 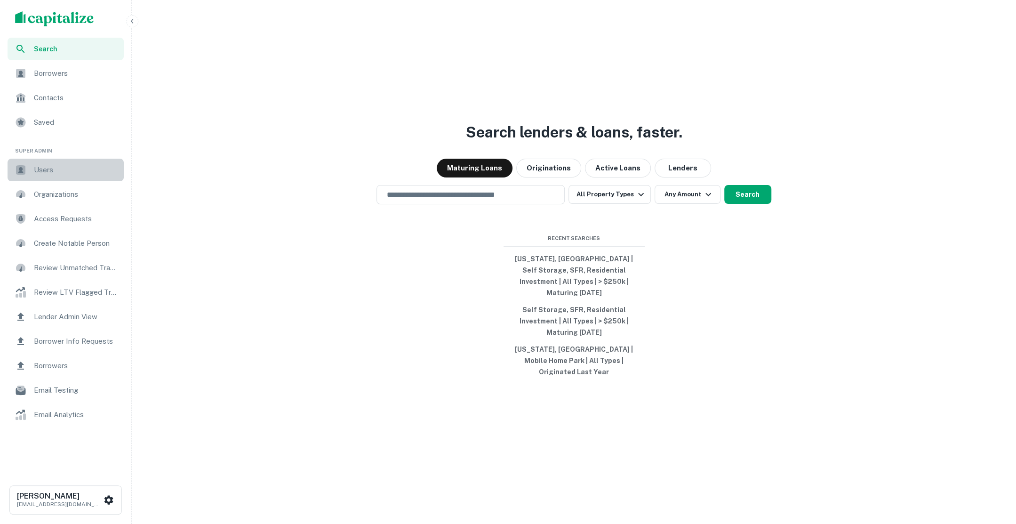 I want to click on span: Lender Admin View, so click(x=76, y=317).